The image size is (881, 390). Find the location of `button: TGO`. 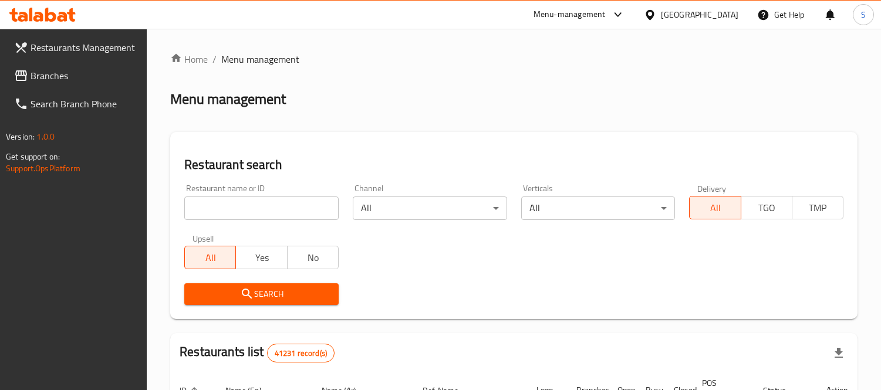

button: TGO is located at coordinates (767, 208).